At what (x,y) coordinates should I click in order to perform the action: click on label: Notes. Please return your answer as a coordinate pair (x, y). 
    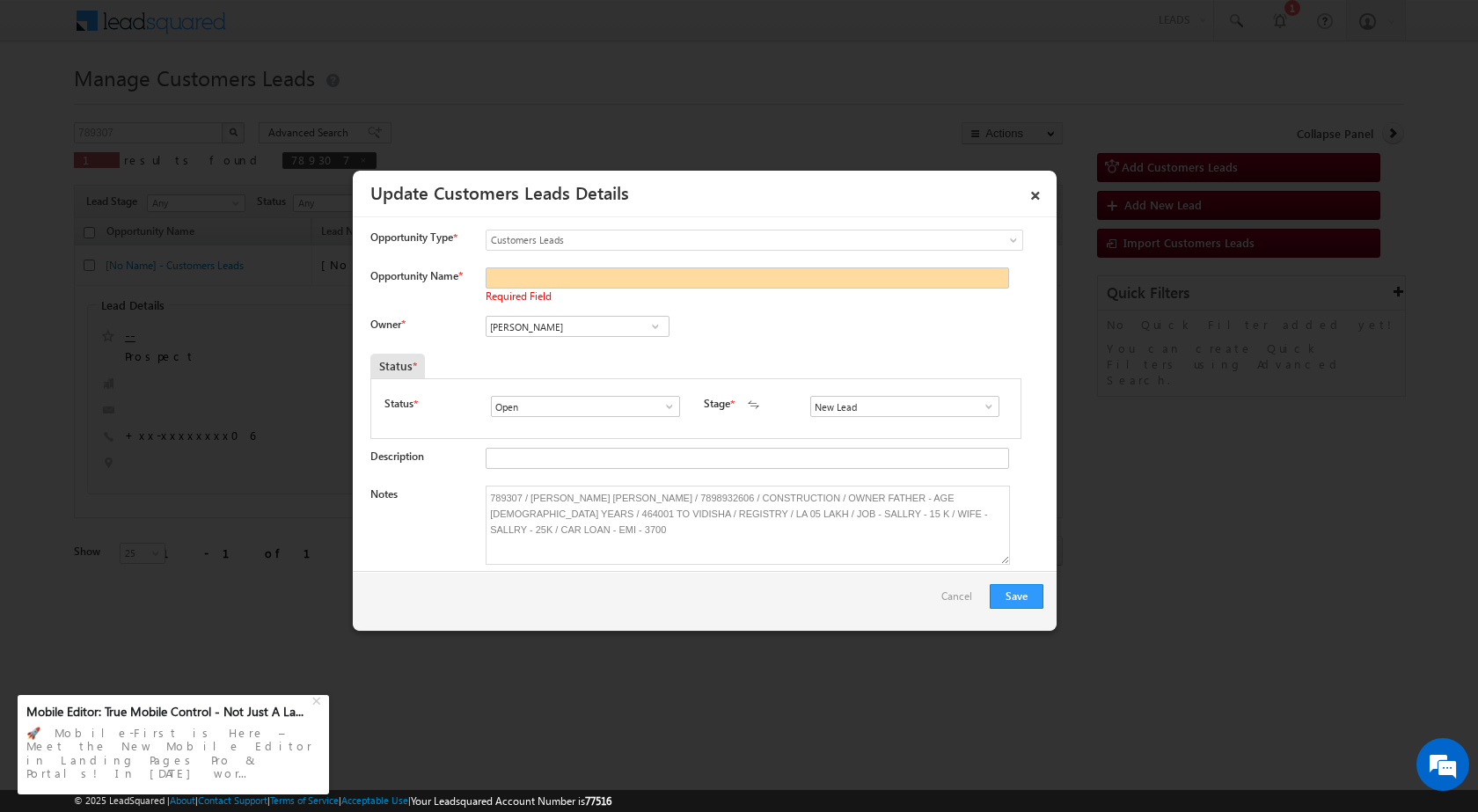
    Looking at the image, I should click on (383, 494).